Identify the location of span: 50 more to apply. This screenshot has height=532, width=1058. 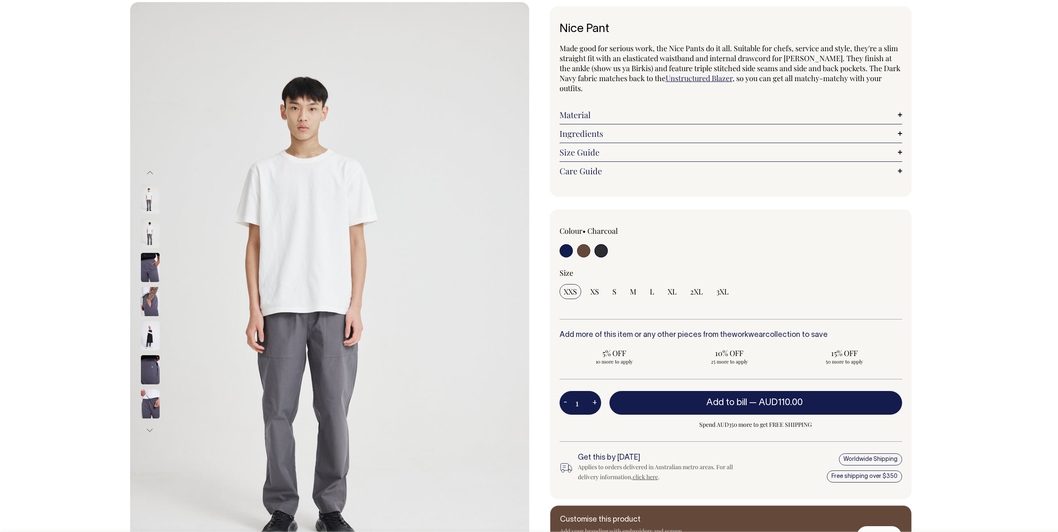
(845, 361).